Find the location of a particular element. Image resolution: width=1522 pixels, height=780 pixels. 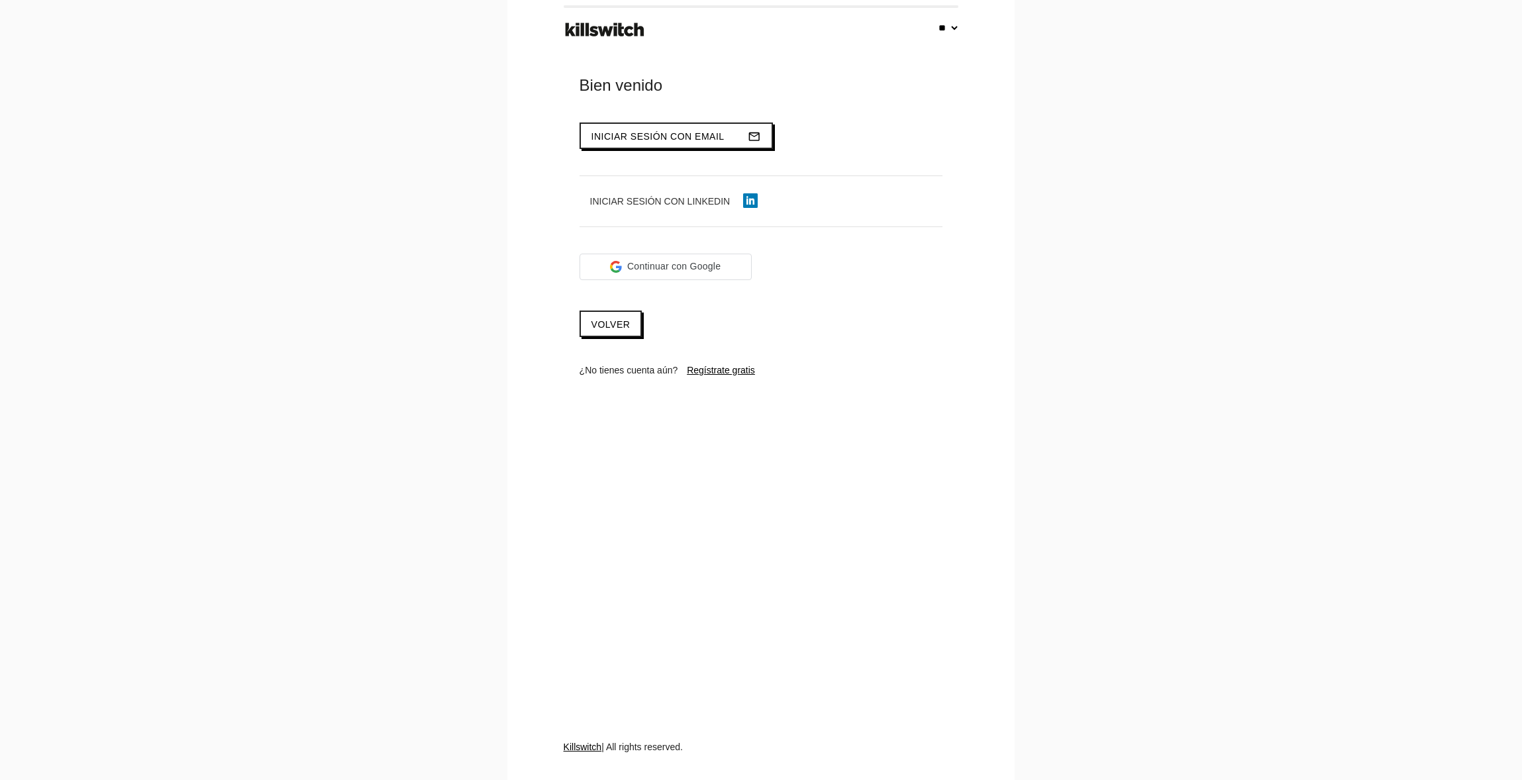

span: ¿No tienes cuenta aún? is located at coordinates (629, 370).